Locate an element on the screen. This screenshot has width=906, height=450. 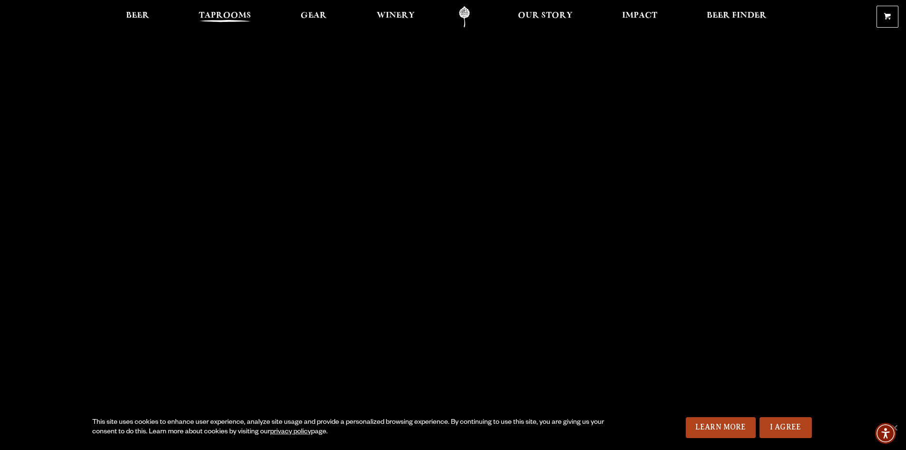
a: I Agree is located at coordinates (786, 427).